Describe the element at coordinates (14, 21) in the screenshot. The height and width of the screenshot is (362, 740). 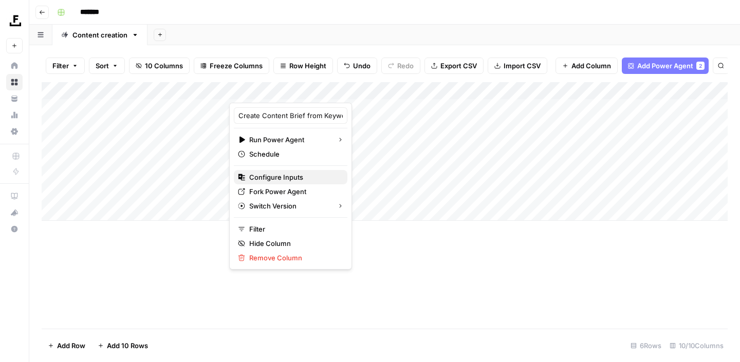
I see `button: Workspace: Foundation Inc.` at that location.